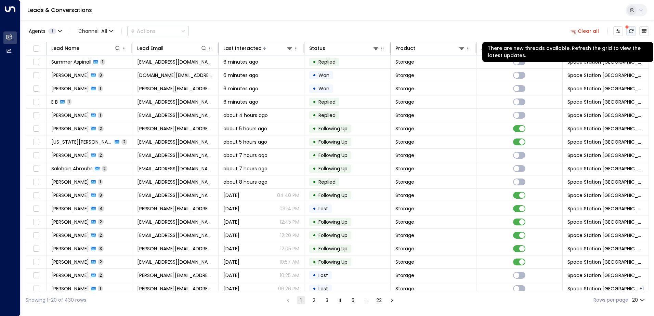 This screenshot has width=654, height=316. What do you see at coordinates (45, 31) in the screenshot?
I see `button: Agents1` at bounding box center [45, 31].